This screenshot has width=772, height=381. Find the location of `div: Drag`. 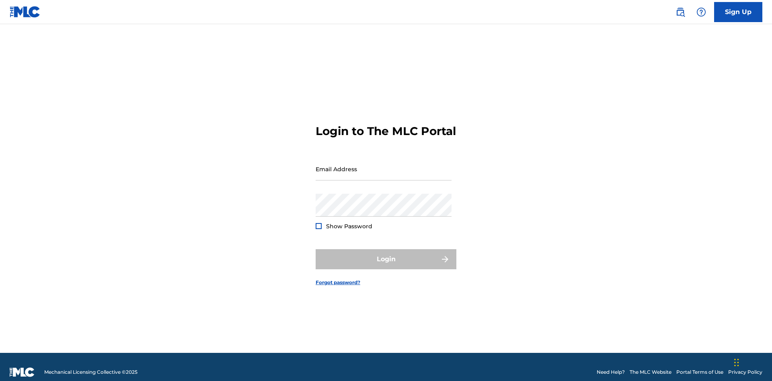

div: Drag is located at coordinates (737, 363).